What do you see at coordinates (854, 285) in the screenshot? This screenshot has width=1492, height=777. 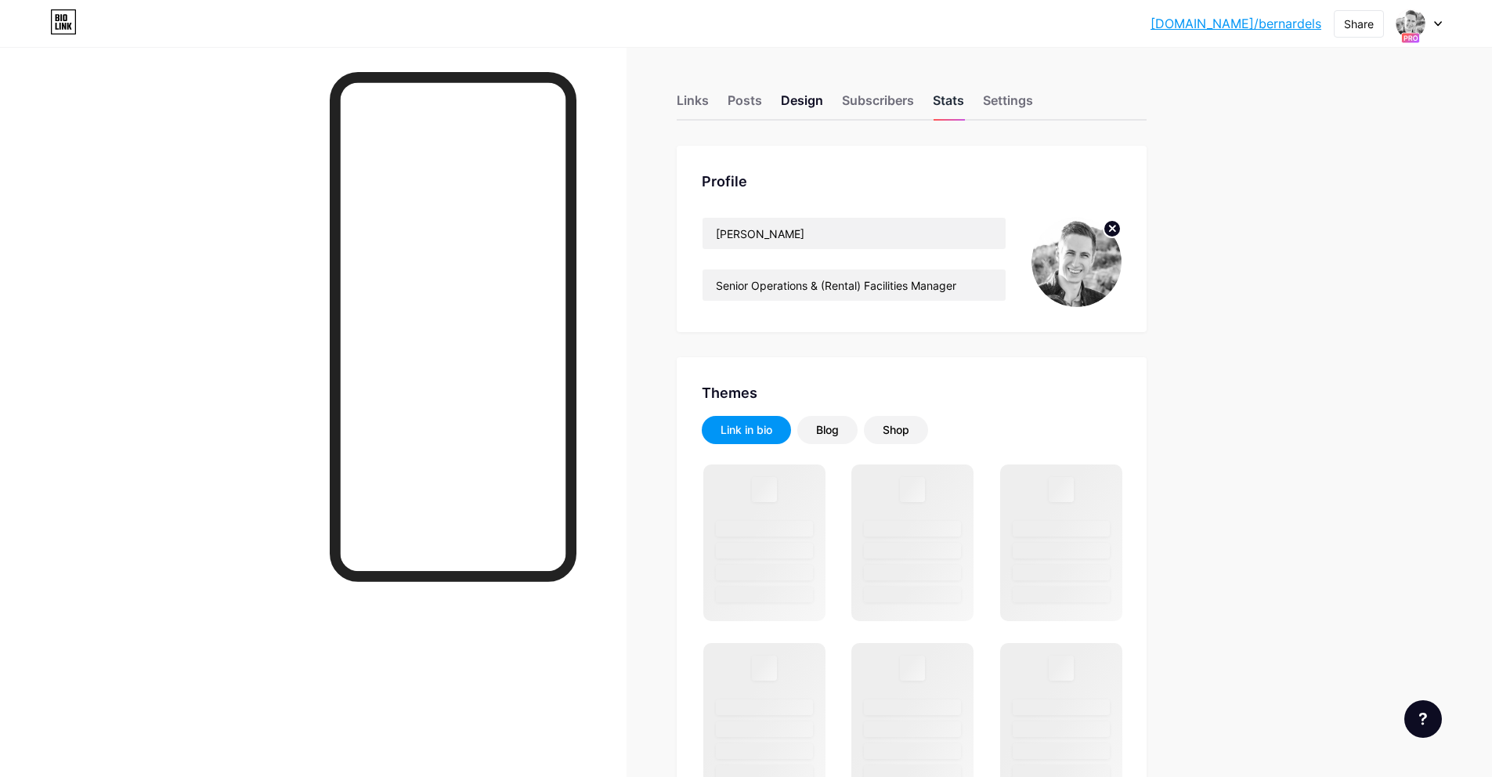 I see `input: Bio` at bounding box center [854, 285].